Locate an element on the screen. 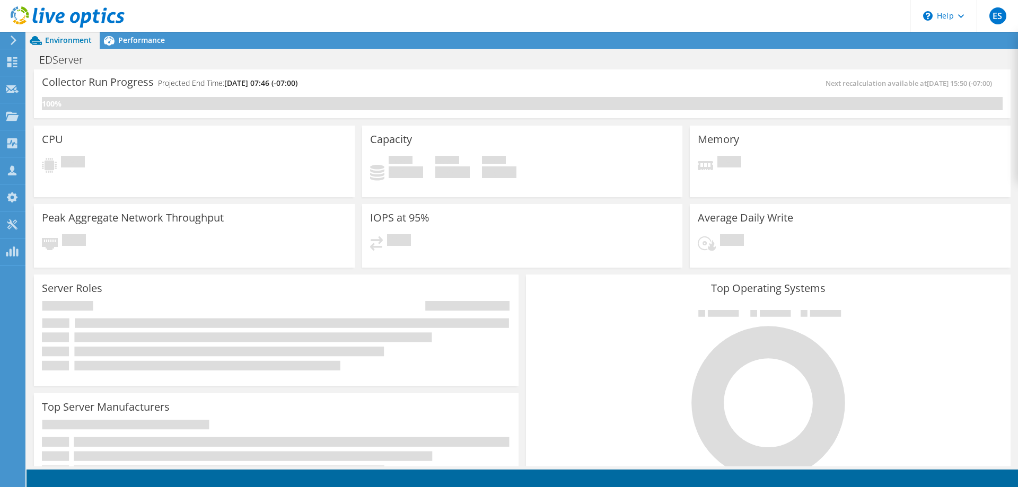  span: Performance is located at coordinates (142, 40).